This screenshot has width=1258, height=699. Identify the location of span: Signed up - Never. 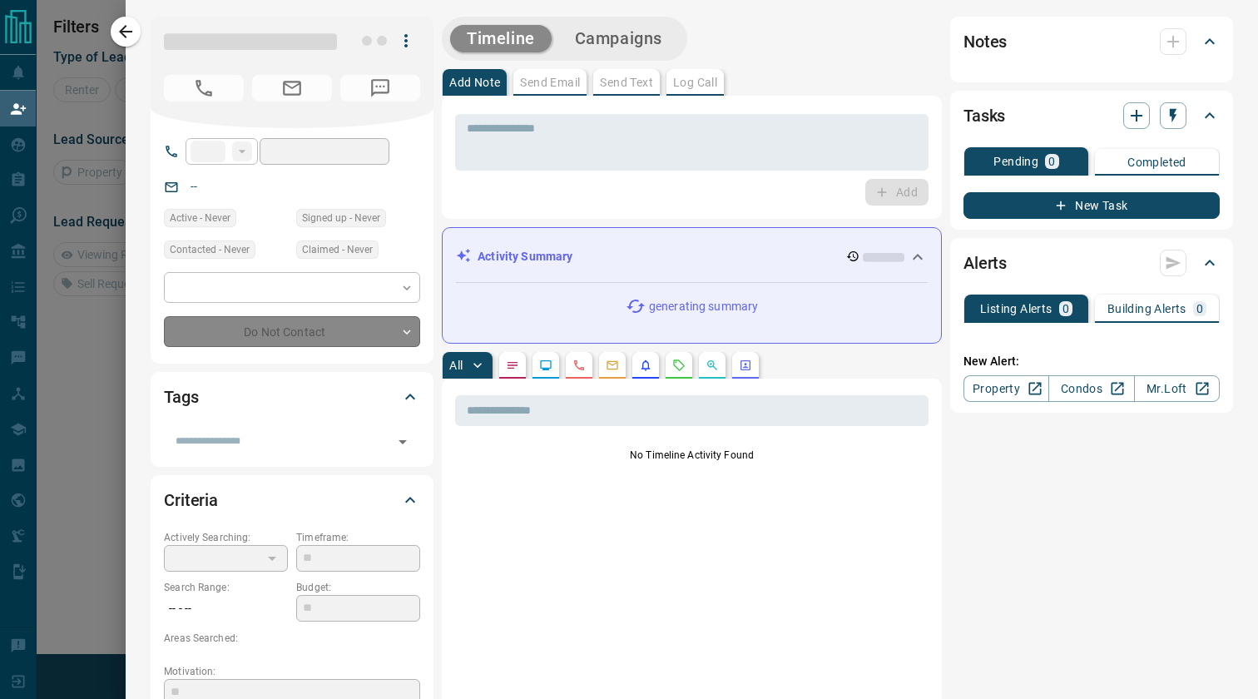
(341, 218).